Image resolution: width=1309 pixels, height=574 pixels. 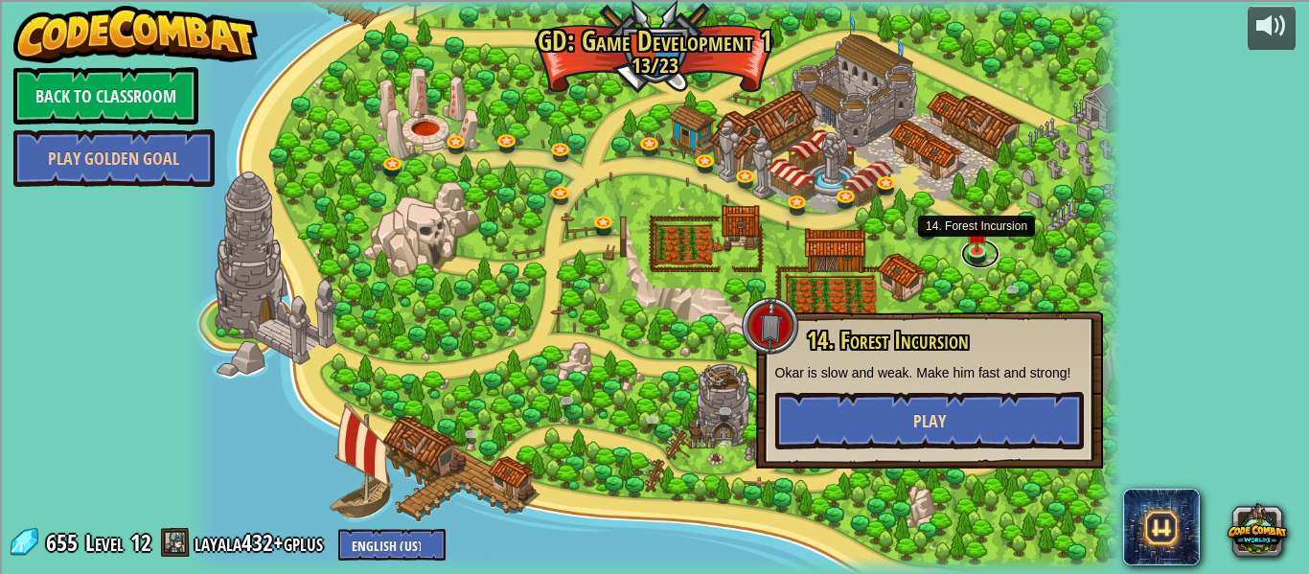 I want to click on div: Sign out, so click(x=655, y=140).